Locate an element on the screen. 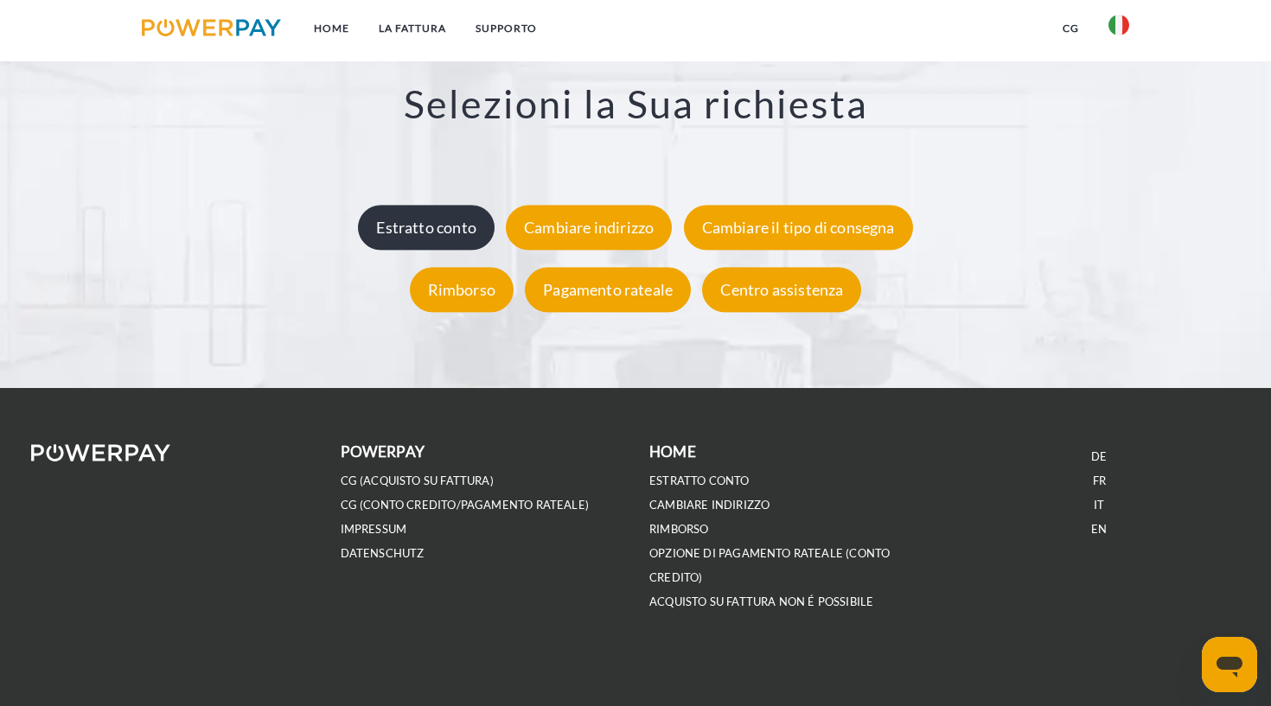 The image size is (1271, 706). img: logo-powerpay-white.svg is located at coordinates (100, 453).